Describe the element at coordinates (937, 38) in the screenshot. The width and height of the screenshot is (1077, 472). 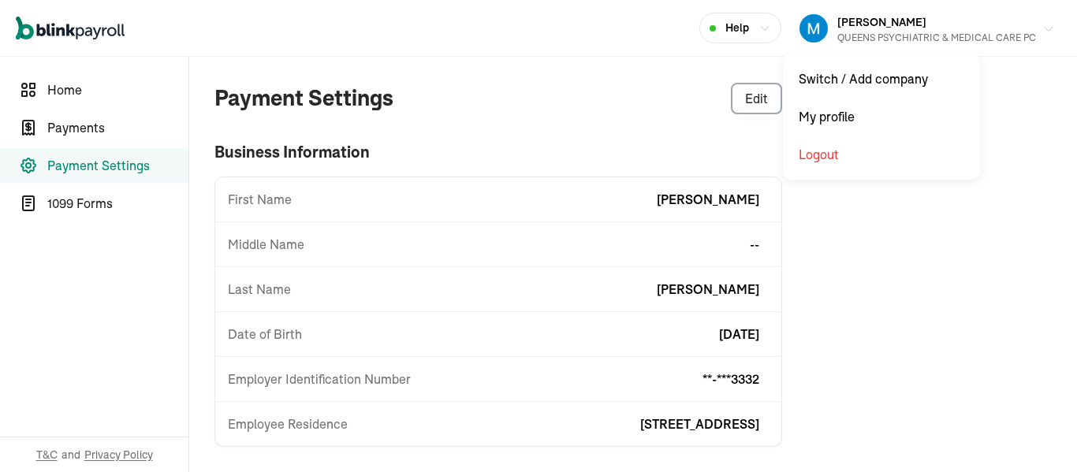
I see `div: QUEENS PSYCHIATRIC & MEDICAL CARE PC` at that location.